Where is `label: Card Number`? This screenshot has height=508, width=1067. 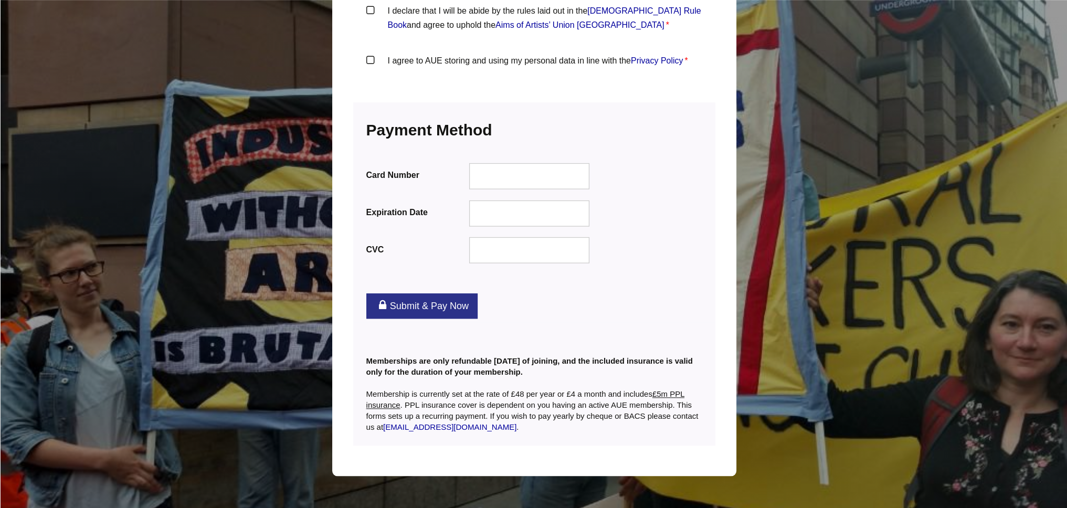 label: Card Number is located at coordinates (417, 175).